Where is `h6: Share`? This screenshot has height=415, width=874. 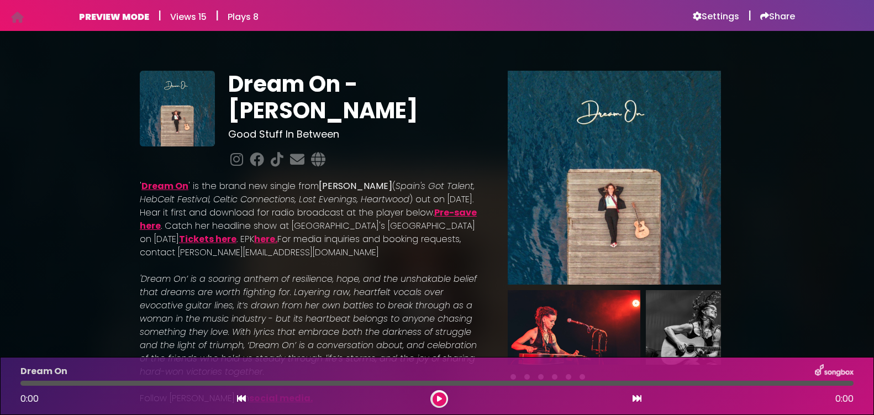 h6: Share is located at coordinates (778, 17).